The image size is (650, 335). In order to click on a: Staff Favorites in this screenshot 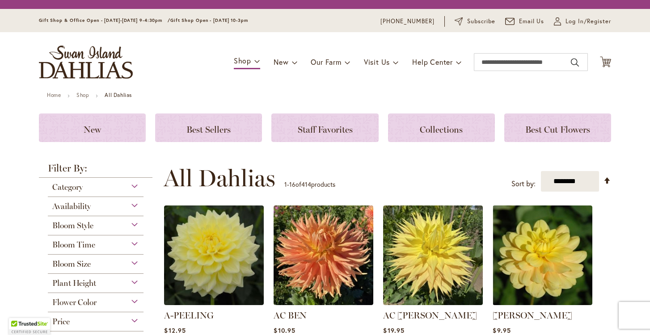, I will do `click(325, 128)`.